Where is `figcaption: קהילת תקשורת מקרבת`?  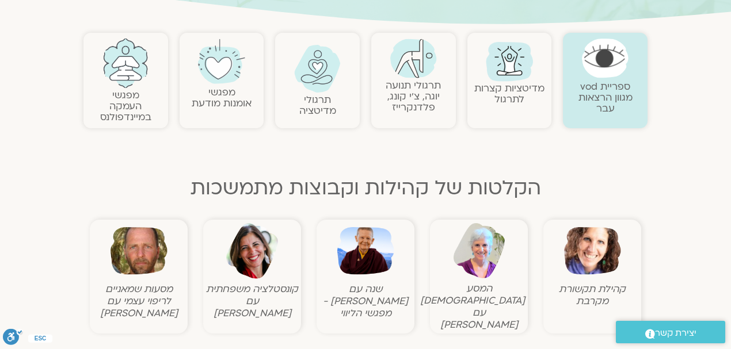
figcaption: קהילת תקשורת מקרבת is located at coordinates (592, 295).